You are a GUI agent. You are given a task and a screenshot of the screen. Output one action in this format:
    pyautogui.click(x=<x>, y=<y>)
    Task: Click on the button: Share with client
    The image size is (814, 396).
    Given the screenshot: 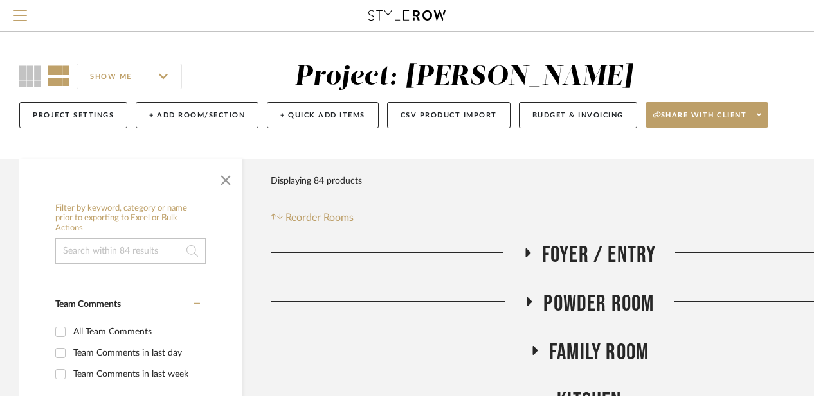 What is the action you would take?
    pyautogui.click(x=707, y=115)
    